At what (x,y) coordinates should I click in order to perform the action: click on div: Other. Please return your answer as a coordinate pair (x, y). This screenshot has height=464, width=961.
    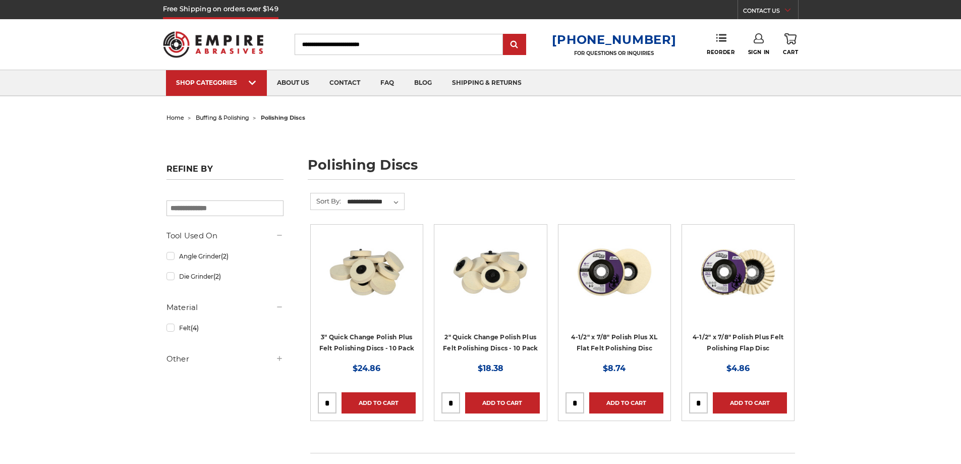
    Looking at the image, I should click on (225, 359).